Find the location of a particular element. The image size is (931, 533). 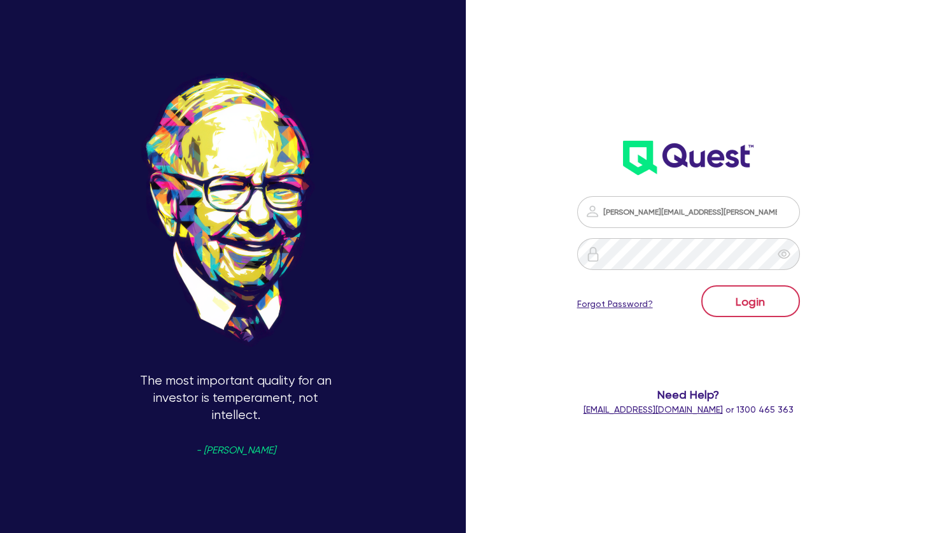

span: Need Help? is located at coordinates (688, 394).